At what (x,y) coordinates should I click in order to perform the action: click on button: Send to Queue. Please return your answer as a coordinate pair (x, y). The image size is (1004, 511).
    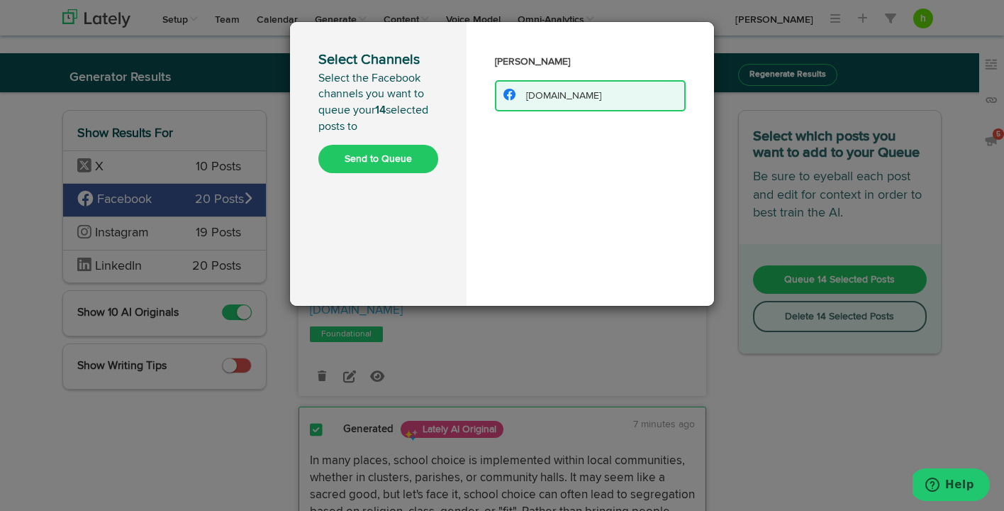
    Looking at the image, I should click on (378, 159).